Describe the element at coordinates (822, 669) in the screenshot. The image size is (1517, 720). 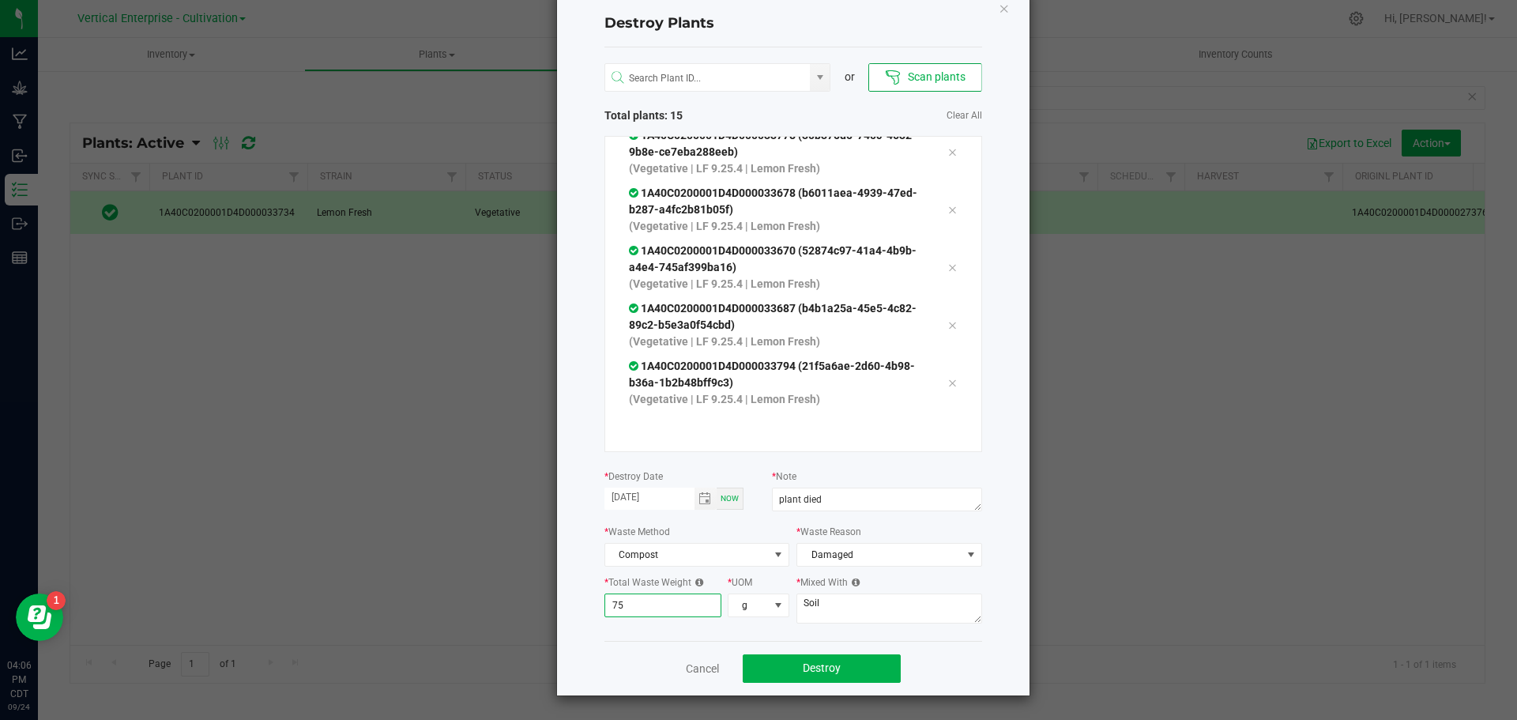
I see `button: Destroy` at that location.